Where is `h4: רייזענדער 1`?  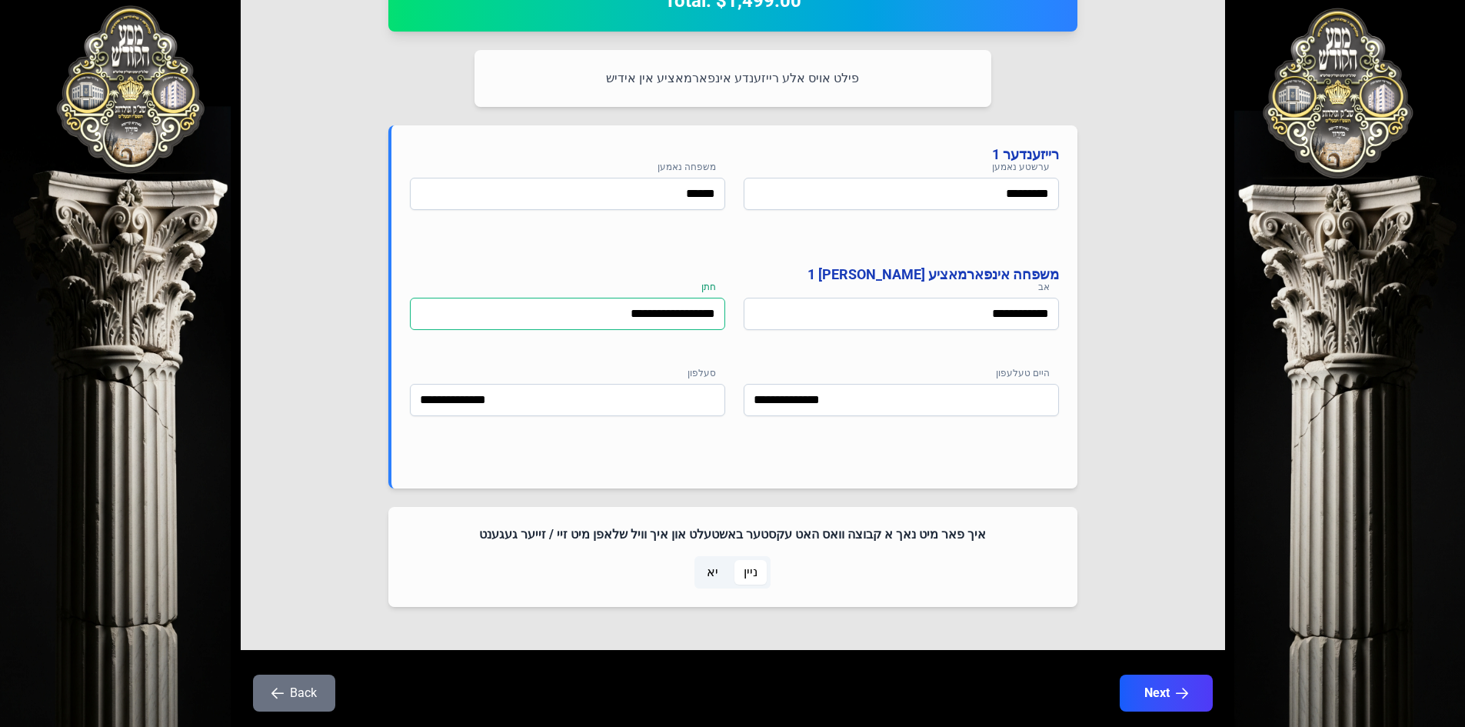 h4: רייזענדער 1 is located at coordinates (734, 155).